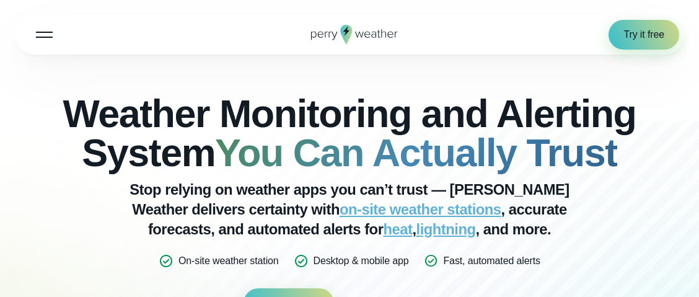 This screenshot has width=699, height=297. I want to click on strong: You Can Actually Trust, so click(416, 152).